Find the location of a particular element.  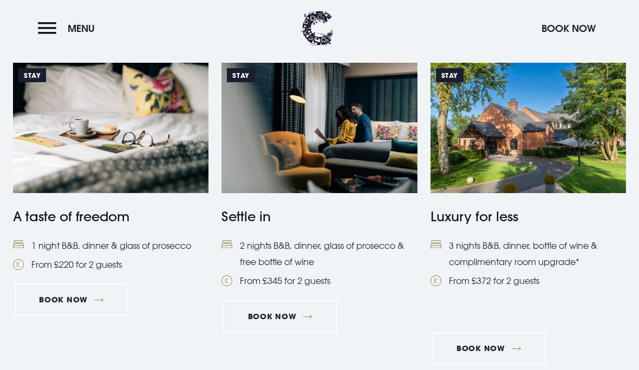

li: 1 night B&B, dinner & glass of prosecco is located at coordinates (110, 246).